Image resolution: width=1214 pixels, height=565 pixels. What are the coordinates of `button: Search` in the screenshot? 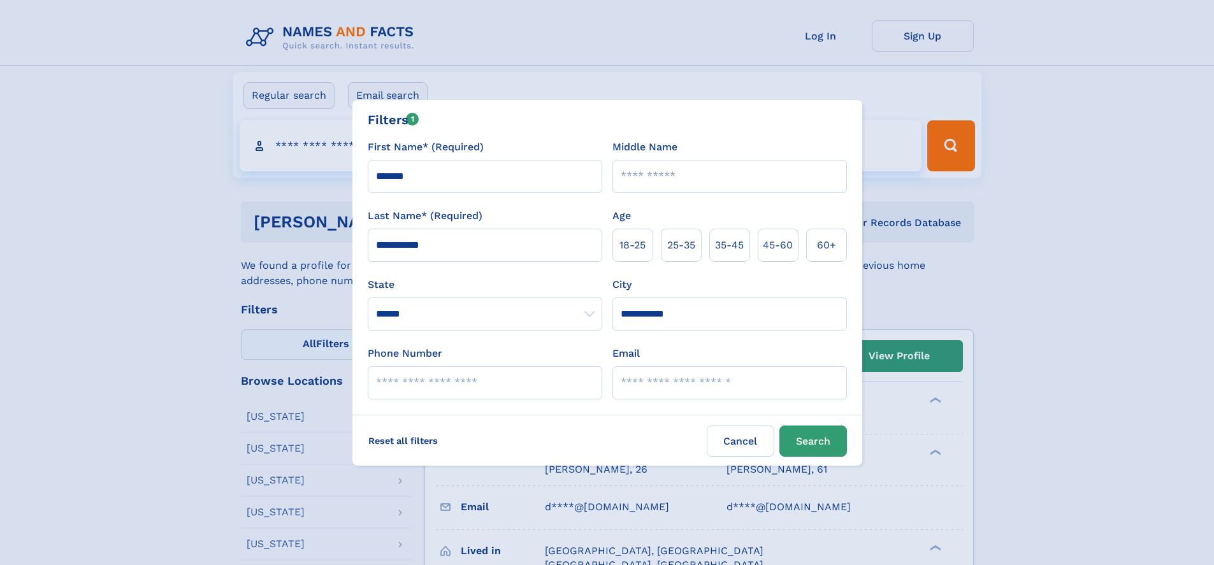 It's located at (813, 441).